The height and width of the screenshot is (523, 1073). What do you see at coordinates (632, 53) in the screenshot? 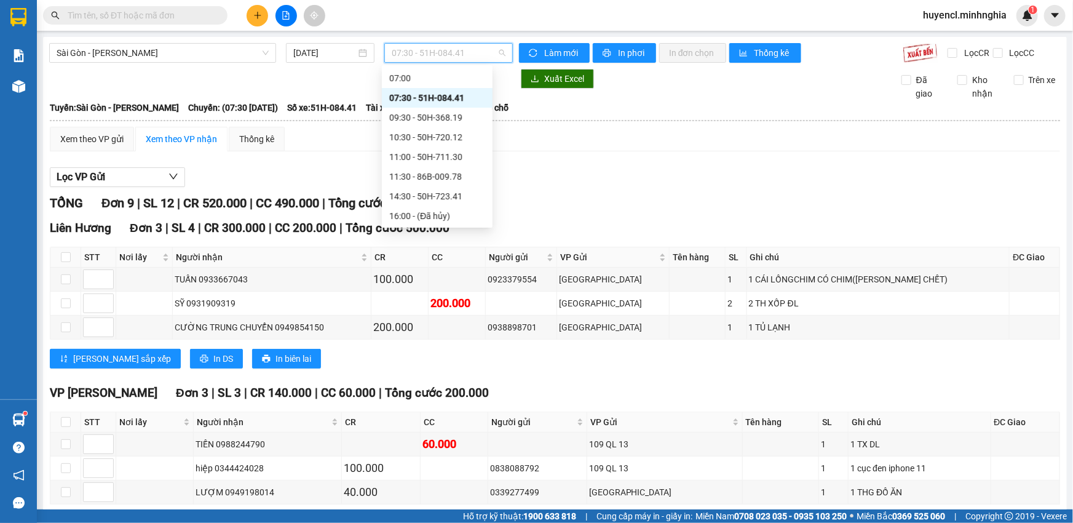
I see `span: In phơi` at bounding box center [632, 53].